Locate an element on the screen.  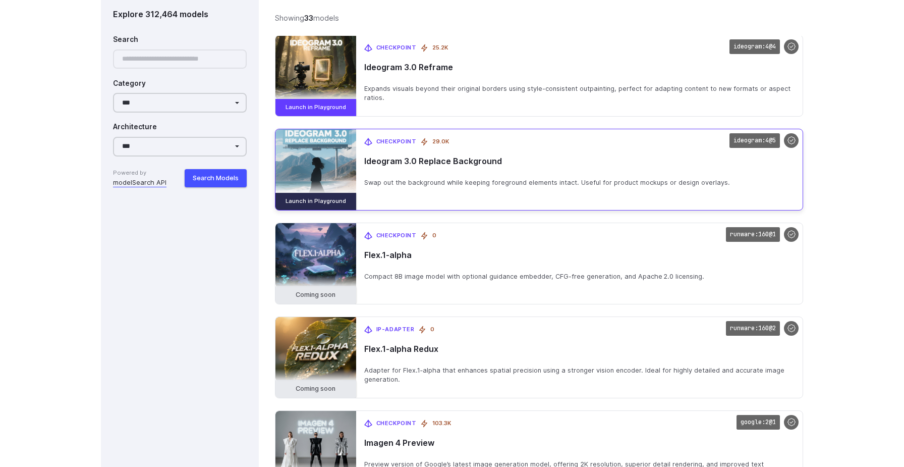
span: Adapter for Flex.1‑alpha that enhances spatial precision using a stronger vision encoder. Ideal f... is located at coordinates (579, 375).